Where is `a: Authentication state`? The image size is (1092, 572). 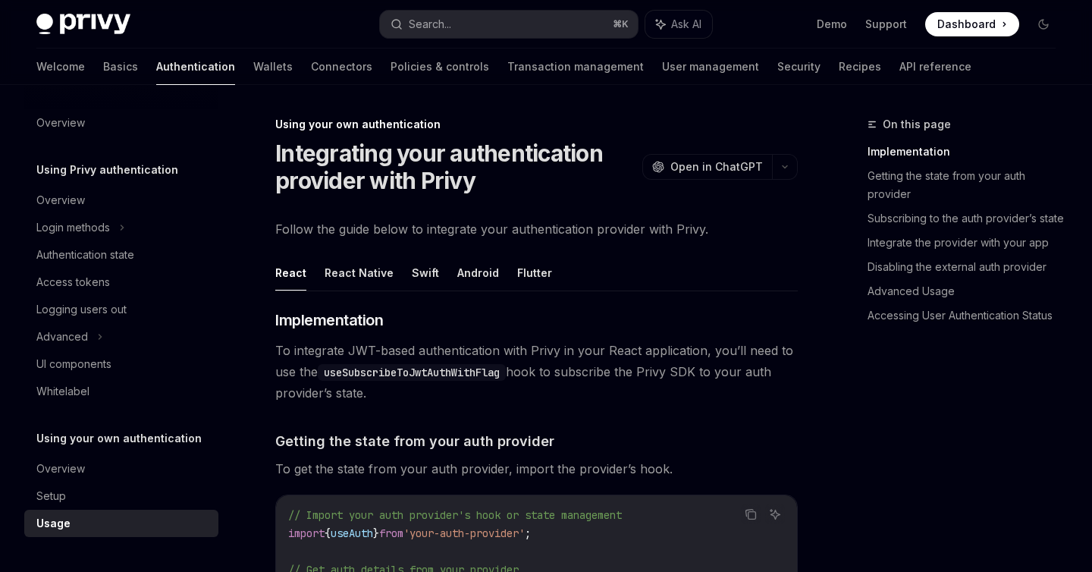 a: Authentication state is located at coordinates (121, 255).